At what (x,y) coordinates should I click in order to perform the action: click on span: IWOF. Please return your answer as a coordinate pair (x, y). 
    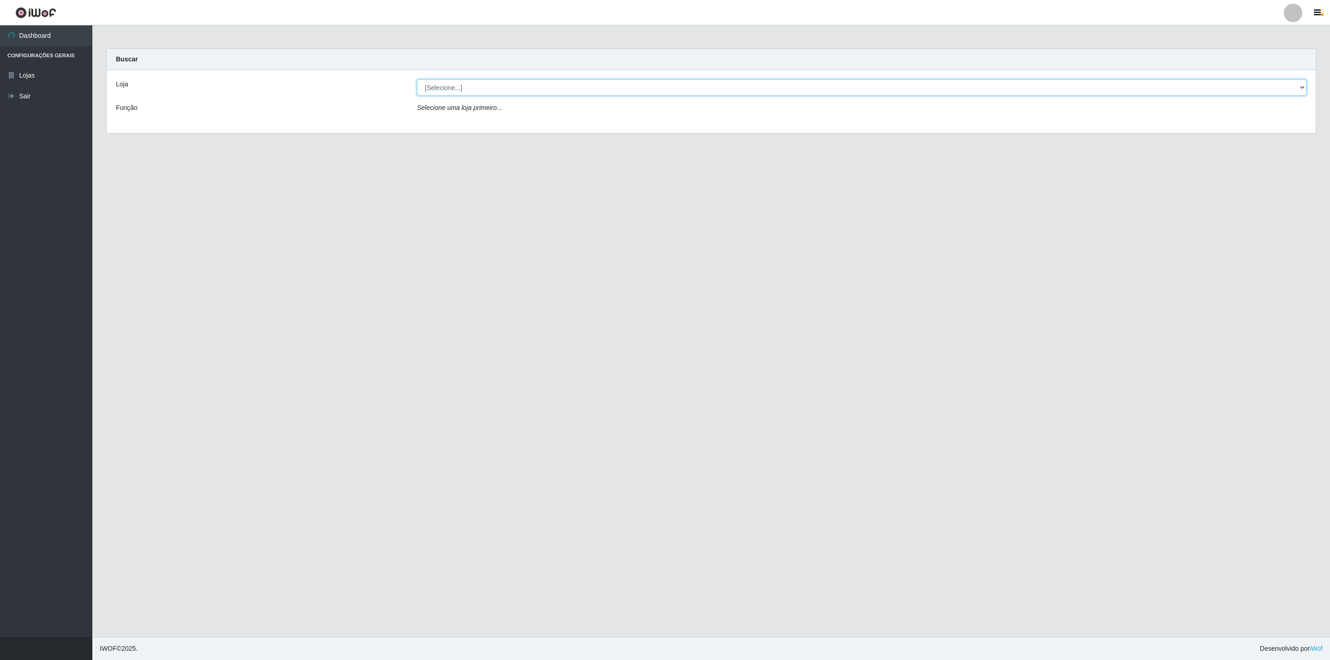
    Looking at the image, I should click on (108, 648).